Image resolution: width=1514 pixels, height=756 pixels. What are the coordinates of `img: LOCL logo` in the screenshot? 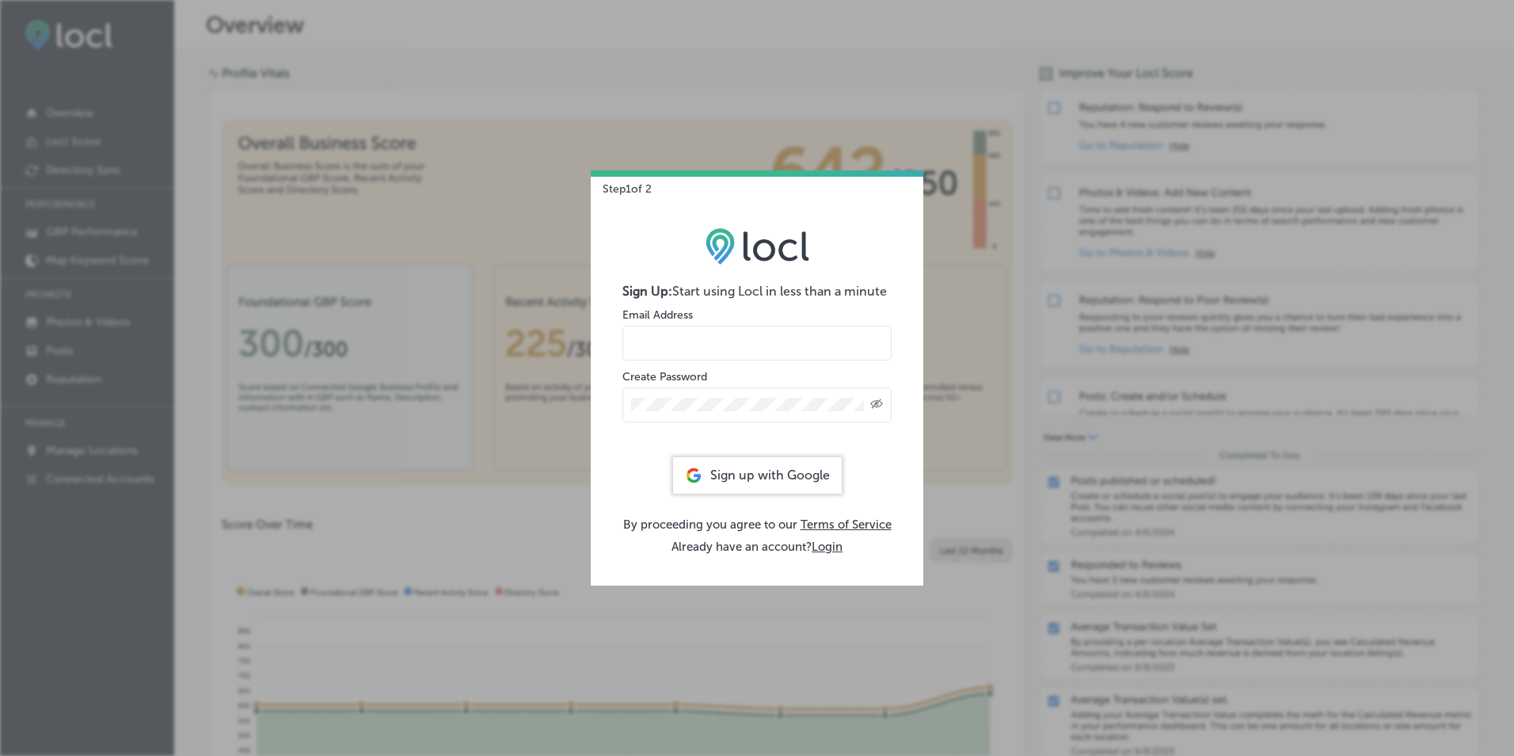 It's located at (757, 246).